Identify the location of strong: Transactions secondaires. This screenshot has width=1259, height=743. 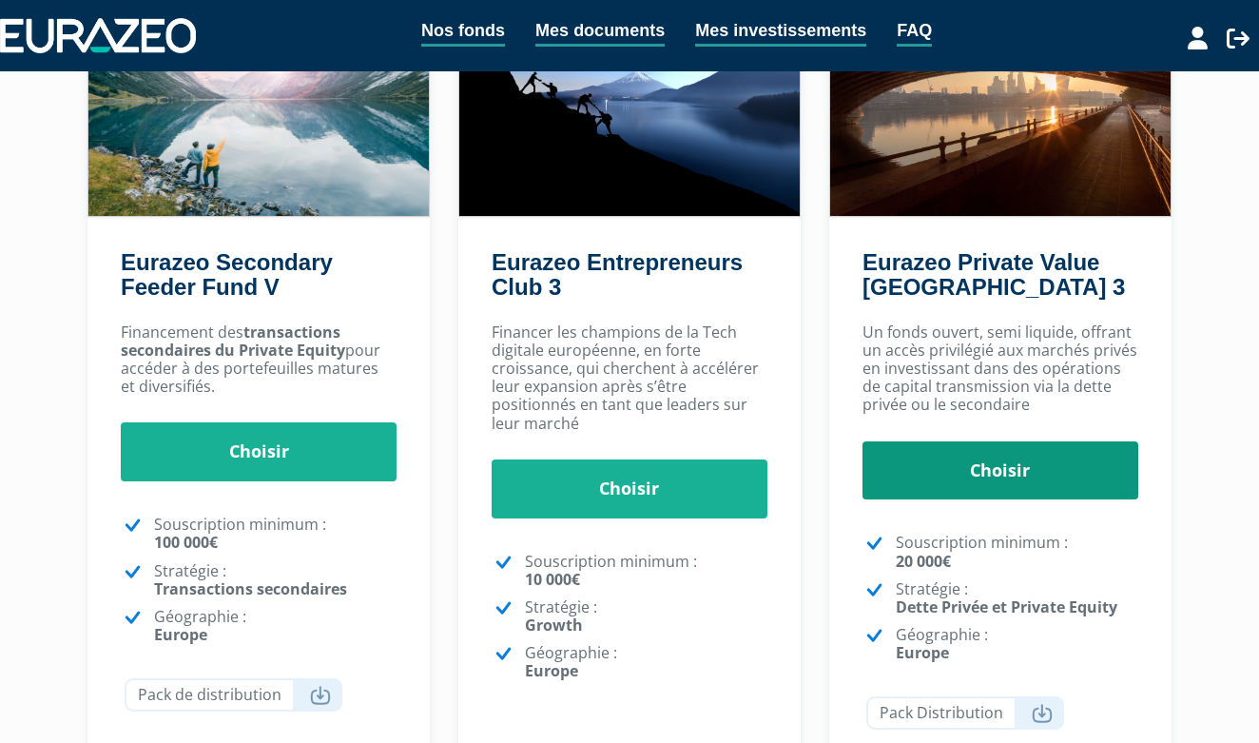
(250, 589).